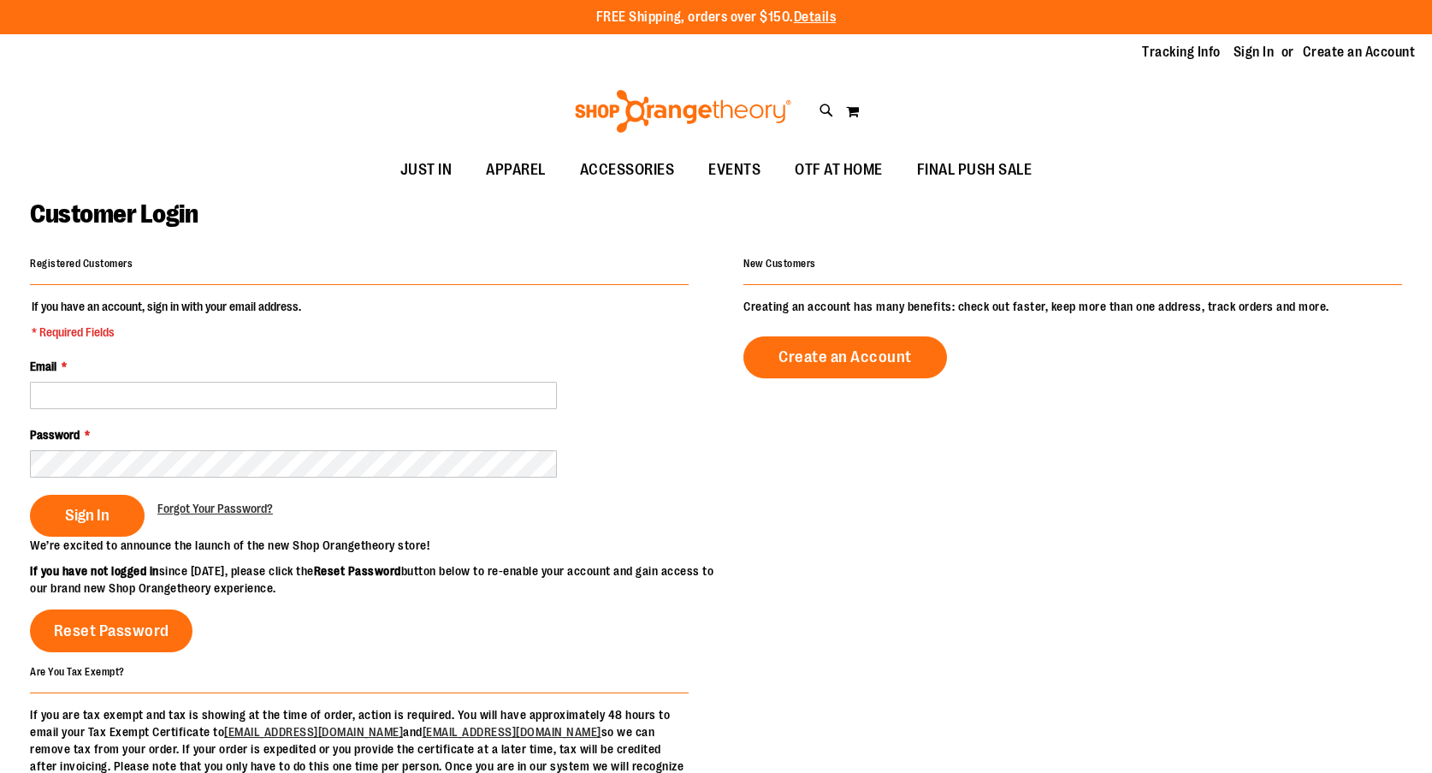  What do you see at coordinates (627, 169) in the screenshot?
I see `span: ACCESSORIES` at bounding box center [627, 169].